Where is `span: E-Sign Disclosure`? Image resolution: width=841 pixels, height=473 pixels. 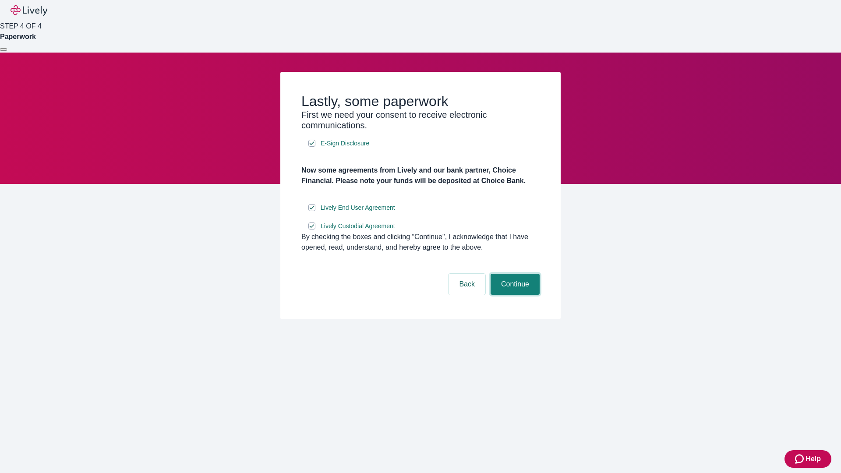
span: E-Sign Disclosure is located at coordinates (345, 143).